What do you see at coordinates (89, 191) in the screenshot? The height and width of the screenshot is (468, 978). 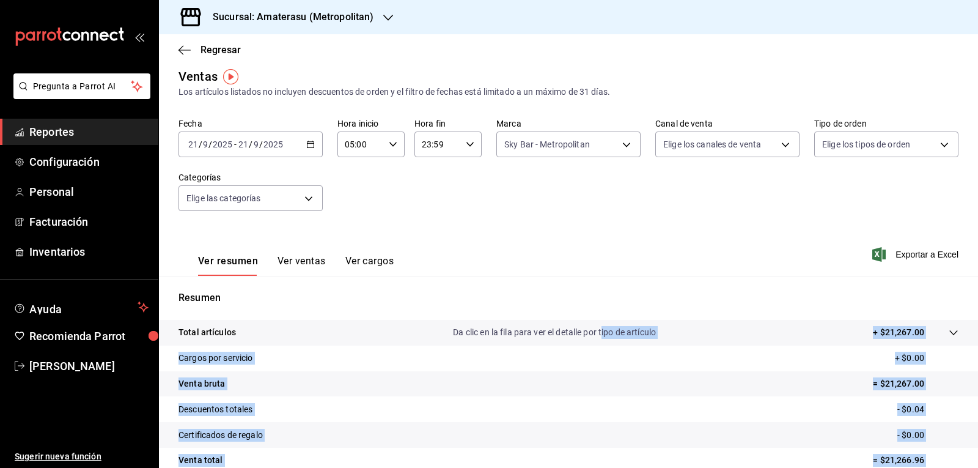 I see `span: Personal` at bounding box center [89, 191].